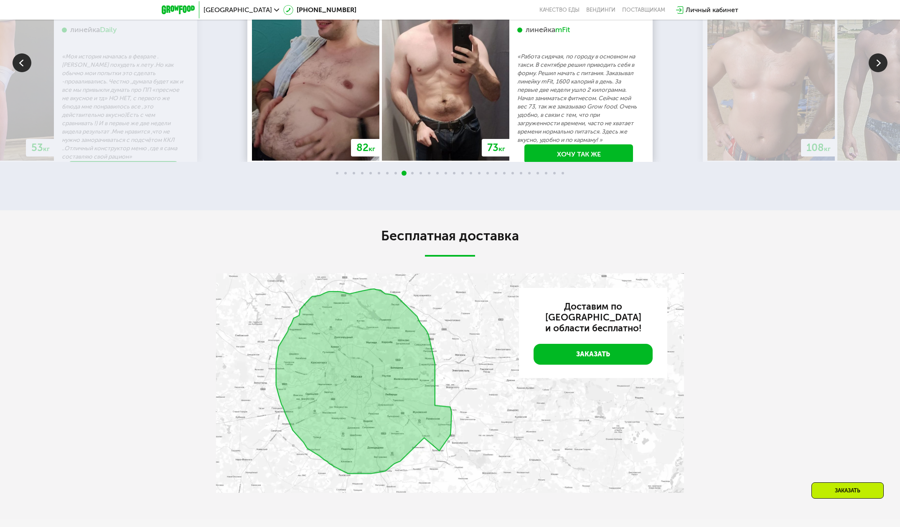  Describe the element at coordinates (496, 148) in the screenshot. I see `div: 73` at that location.